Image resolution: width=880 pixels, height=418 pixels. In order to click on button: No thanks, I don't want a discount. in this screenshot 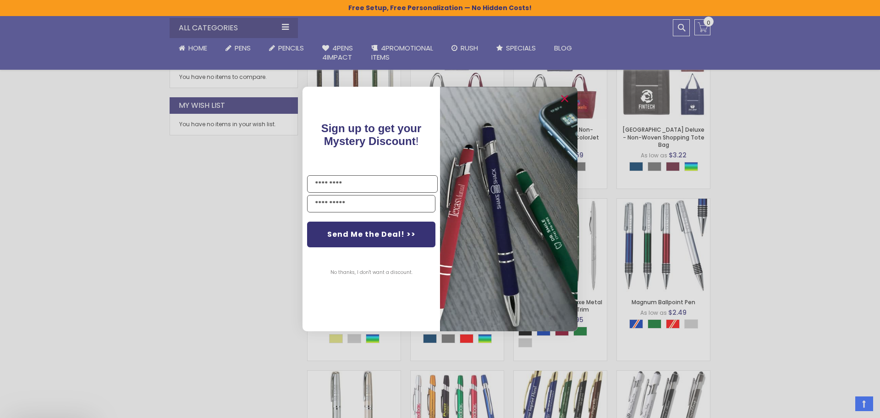, I will do `click(371, 272)`.